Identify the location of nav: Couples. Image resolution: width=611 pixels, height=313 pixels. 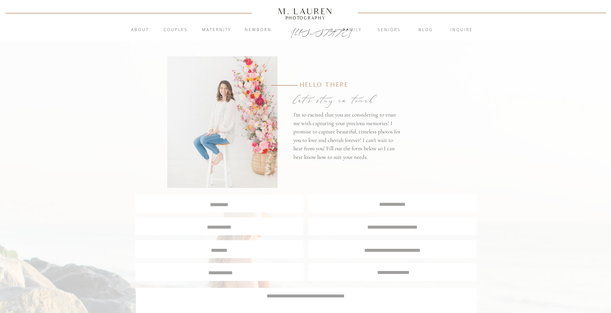
(176, 30).